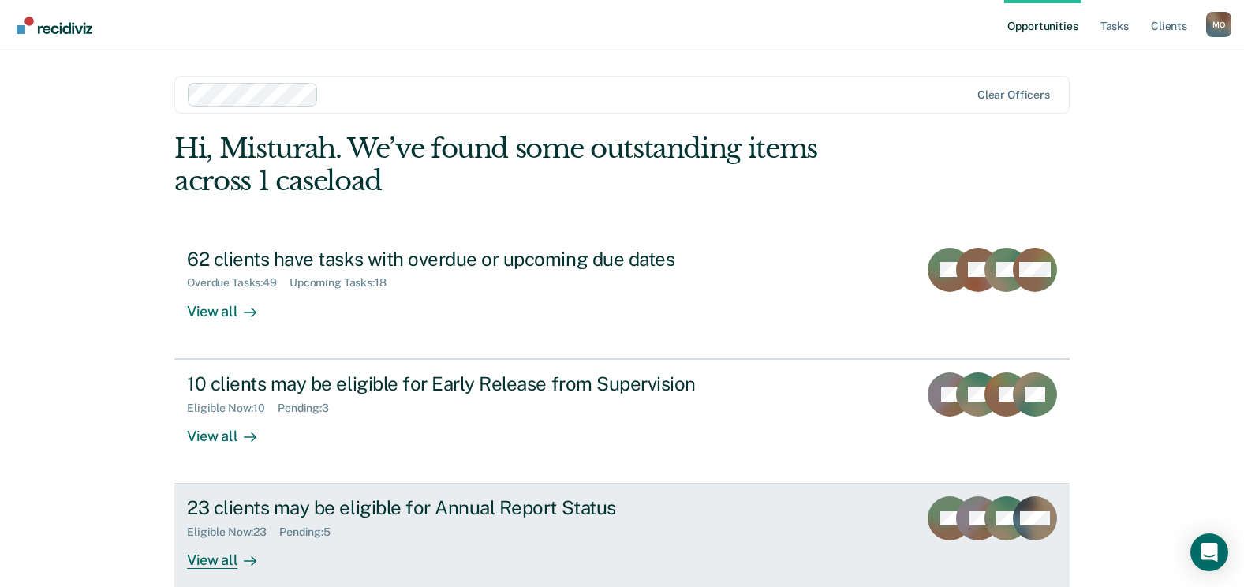 Image resolution: width=1244 pixels, height=587 pixels. What do you see at coordinates (344, 282) in the screenshot?
I see `div: Upcoming Tasks : 18` at bounding box center [344, 282].